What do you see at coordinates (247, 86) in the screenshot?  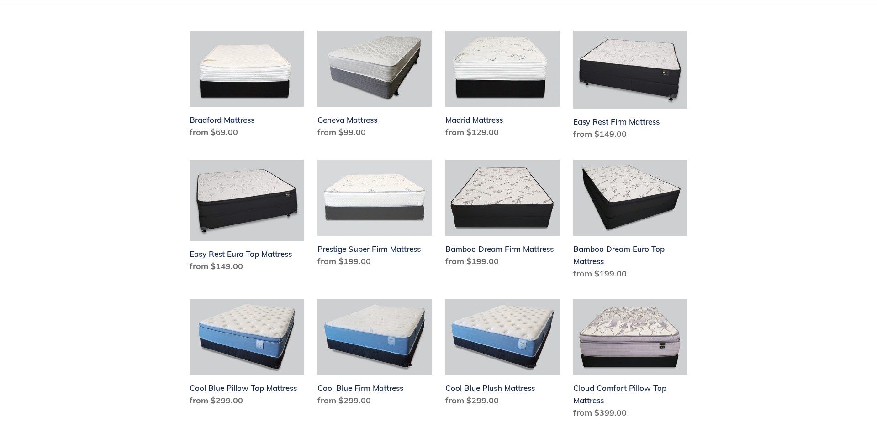 I see `a: Bradford Mattress` at bounding box center [247, 86].